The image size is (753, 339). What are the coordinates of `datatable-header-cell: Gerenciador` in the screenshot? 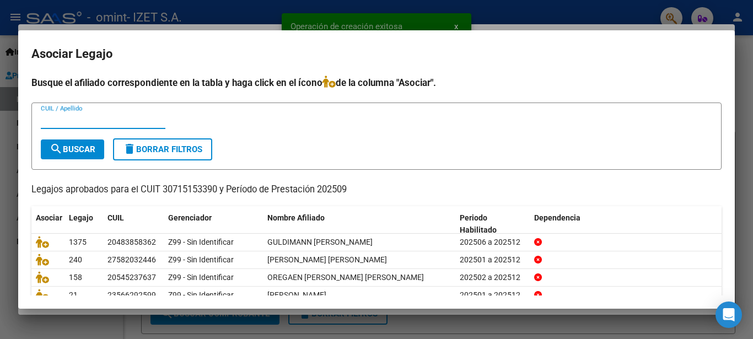 It's located at (213, 224).